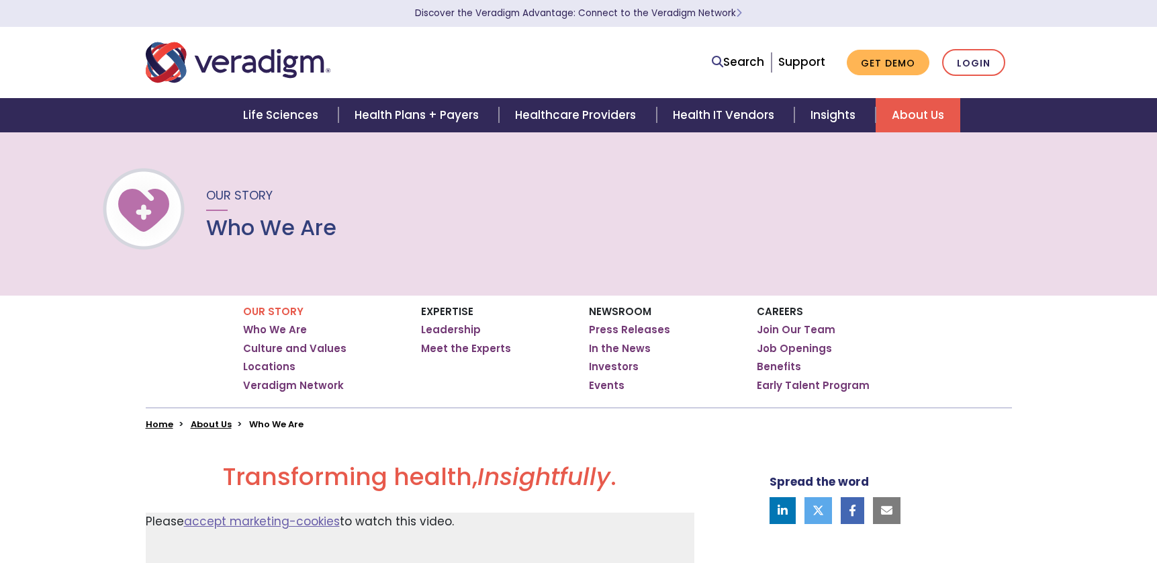  I want to click on a: Early Talent Program, so click(813, 385).